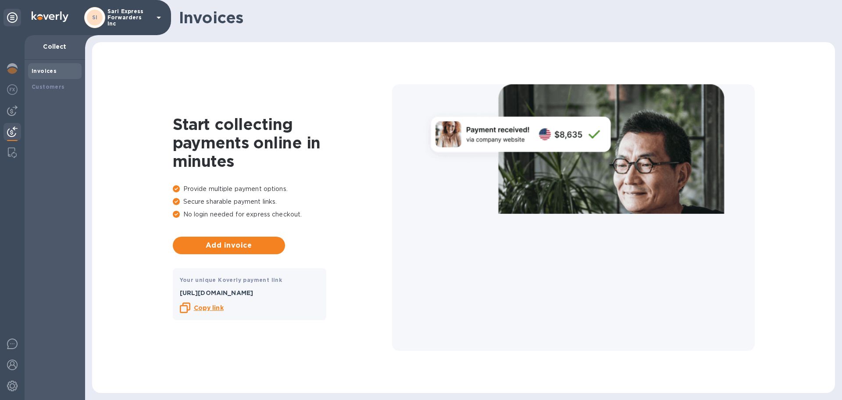  I want to click on img: Foreign exchange, so click(12, 90).